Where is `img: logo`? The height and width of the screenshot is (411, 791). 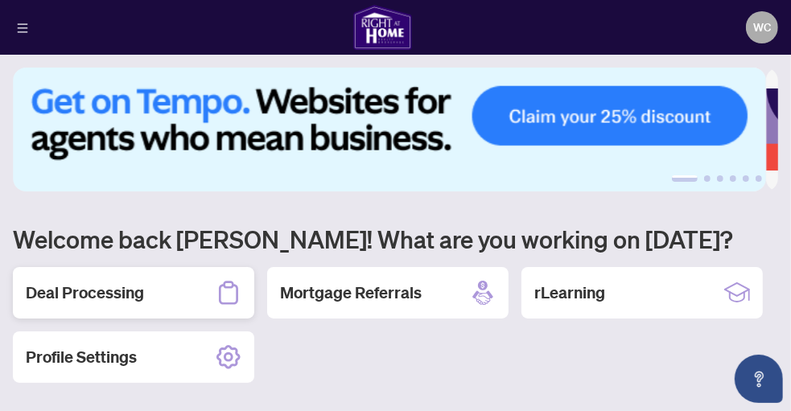
img: logo is located at coordinates (382, 27).